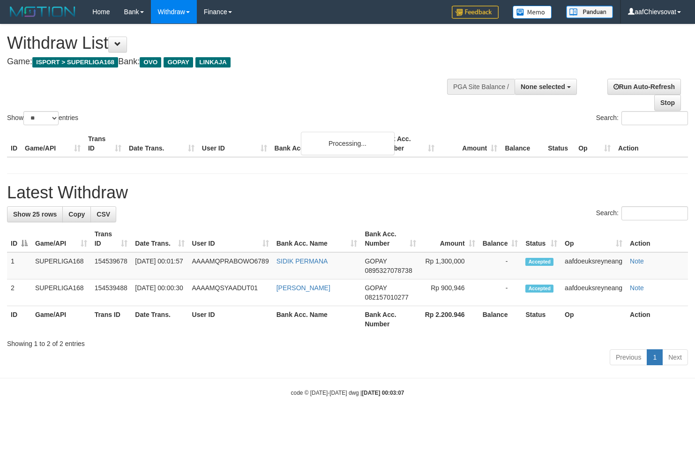  Describe the element at coordinates (450, 239) in the screenshot. I see `th: Amount: activate to sort column ascending` at that location.